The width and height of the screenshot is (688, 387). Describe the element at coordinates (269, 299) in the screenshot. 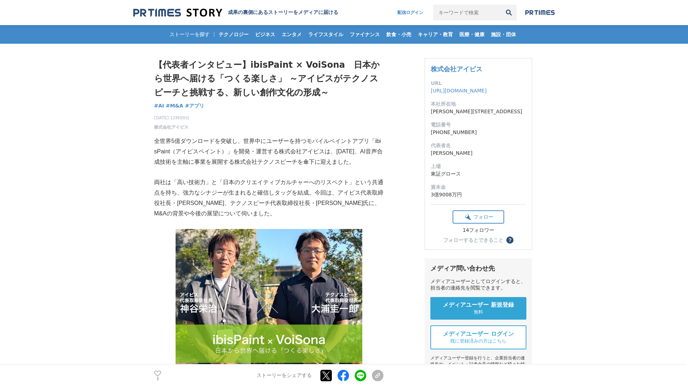

I see `img: thumbnail_b79ba420-9a71-11f0-a5bb-2fde976c6cc8.jpg` at that location.